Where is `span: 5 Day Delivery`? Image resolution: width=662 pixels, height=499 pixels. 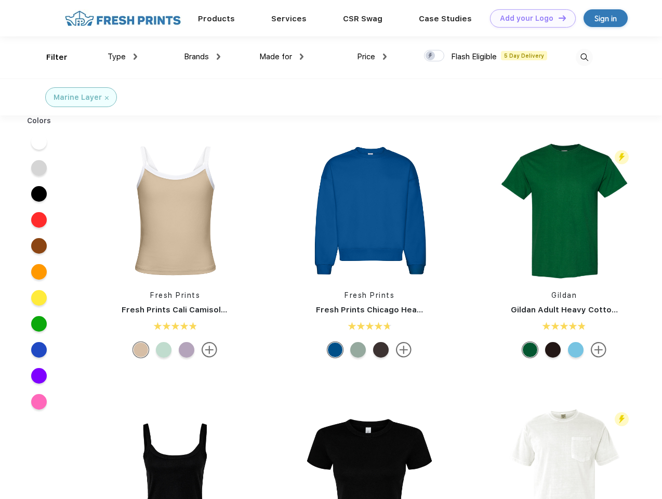 span: 5 Day Delivery is located at coordinates (524, 56).